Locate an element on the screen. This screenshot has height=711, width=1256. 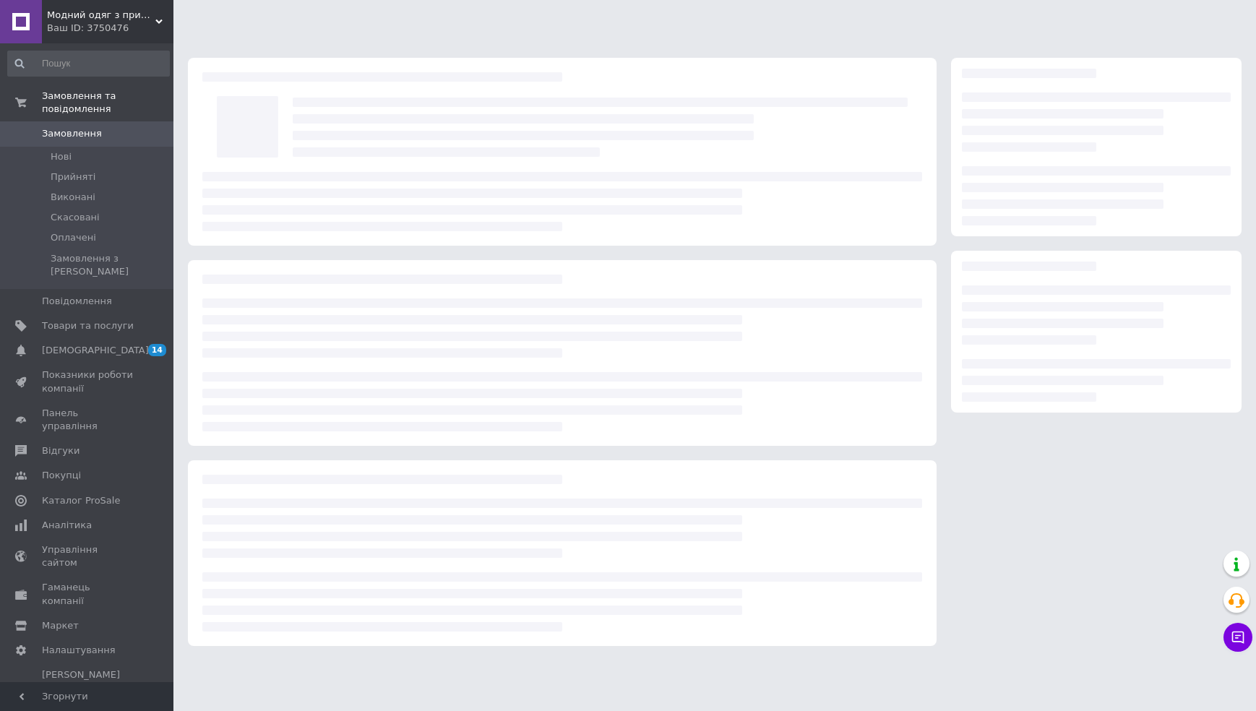
span: Маркет is located at coordinates (60, 626).